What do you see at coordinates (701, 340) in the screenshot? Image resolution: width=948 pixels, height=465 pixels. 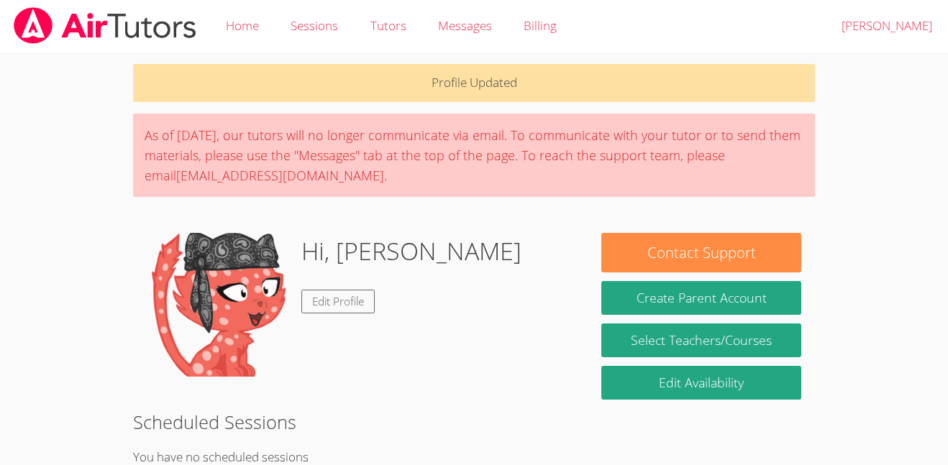 I see `a: Select Teachers/Courses` at bounding box center [701, 340].